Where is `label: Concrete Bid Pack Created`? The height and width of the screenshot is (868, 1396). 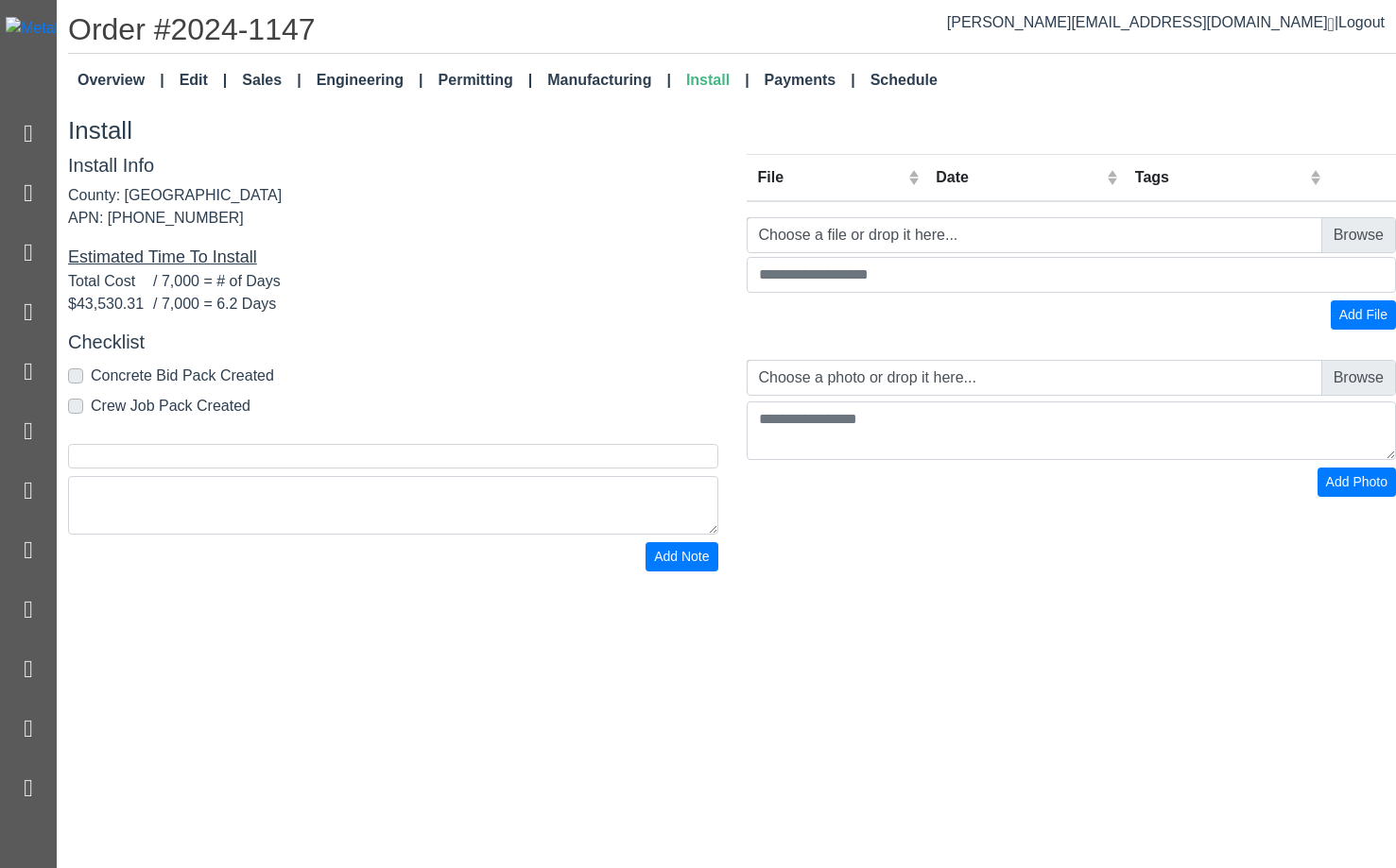 label: Concrete Bid Pack Created is located at coordinates (182, 376).